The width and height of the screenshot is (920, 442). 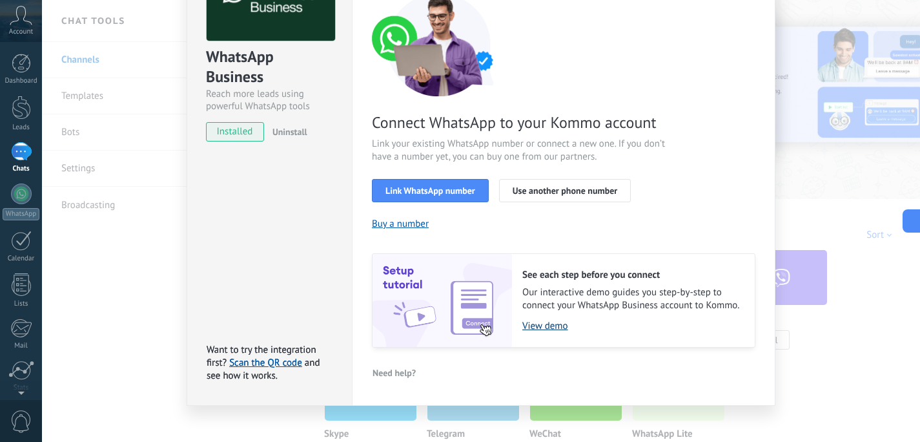 I want to click on div: WhatsApp, so click(x=21, y=214).